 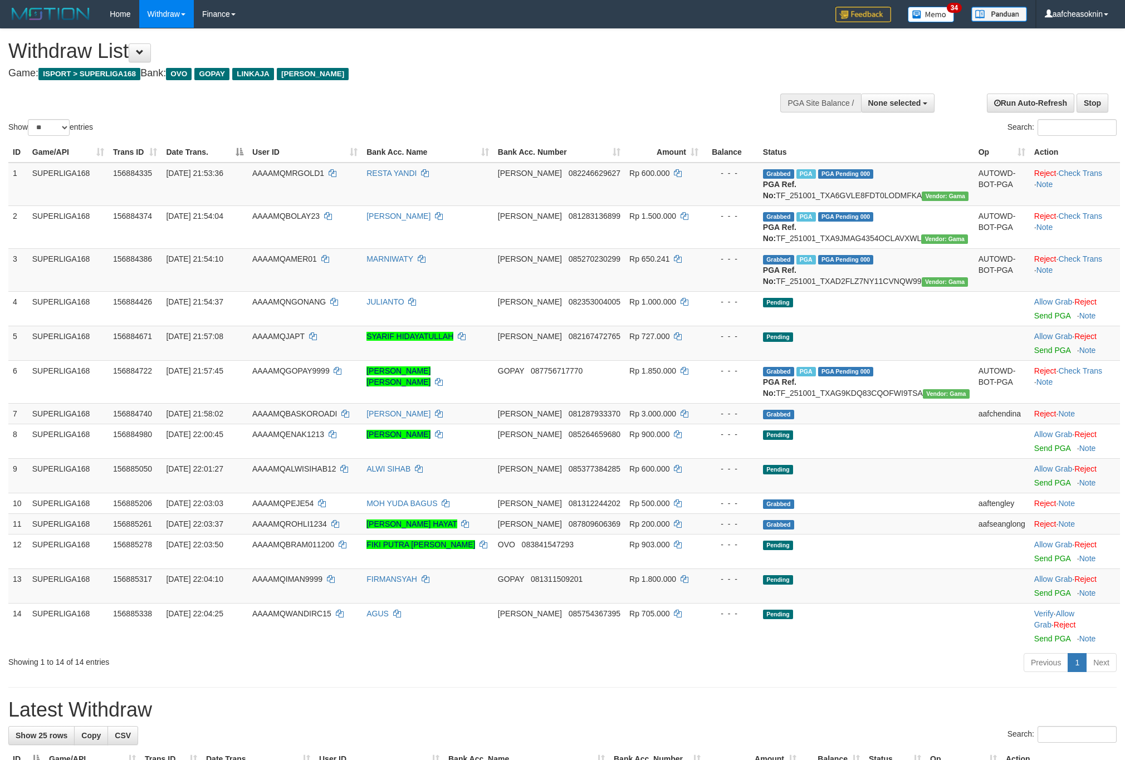 What do you see at coordinates (133, 504) in the screenshot?
I see `span: 156885206` at bounding box center [133, 504].